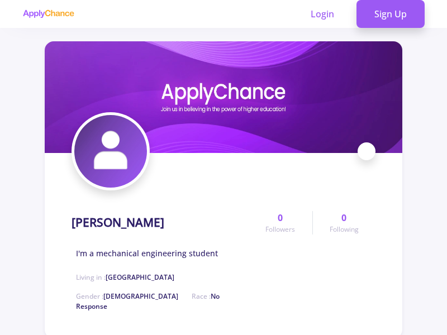 The width and height of the screenshot is (447, 335). I want to click on img: Ebrahim Azarangcover image, so click(223, 97).